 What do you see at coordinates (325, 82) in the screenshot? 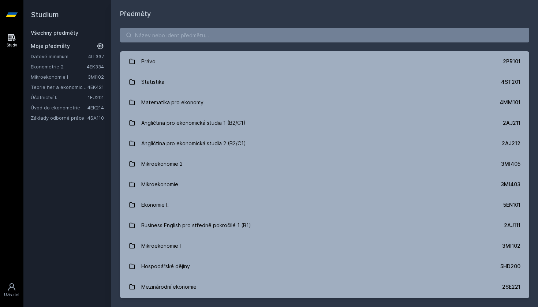
I see `a: Statistika 4ST201` at bounding box center [325, 82].